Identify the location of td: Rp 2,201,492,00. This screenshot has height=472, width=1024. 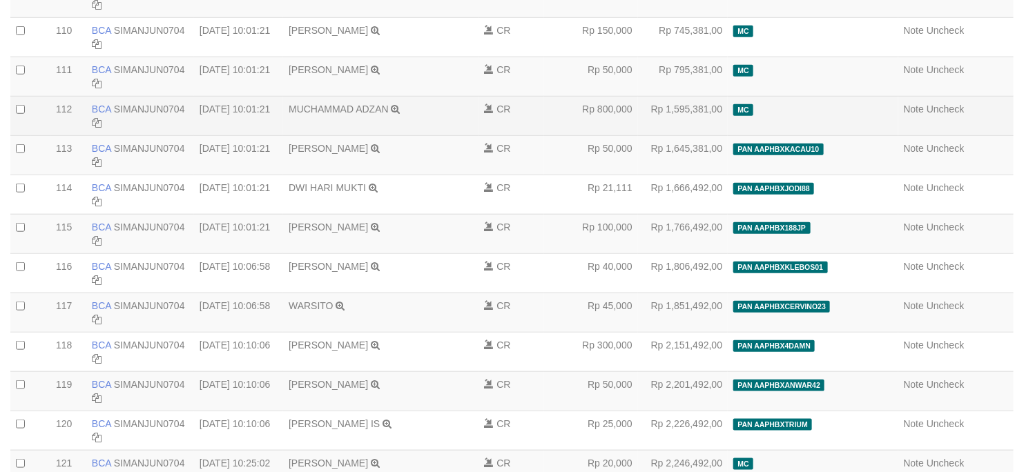
(683, 391).